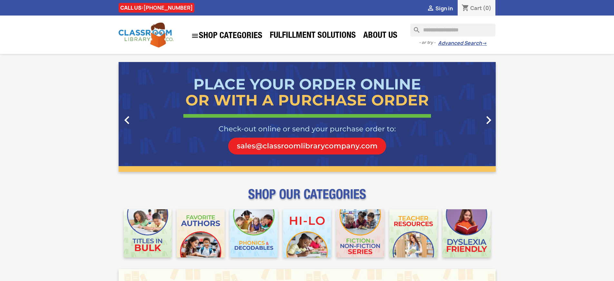 Image resolution: width=614 pixels, height=281 pixels. I want to click on img: CLC_Dyslexia_Mobile.jpg, so click(467, 233).